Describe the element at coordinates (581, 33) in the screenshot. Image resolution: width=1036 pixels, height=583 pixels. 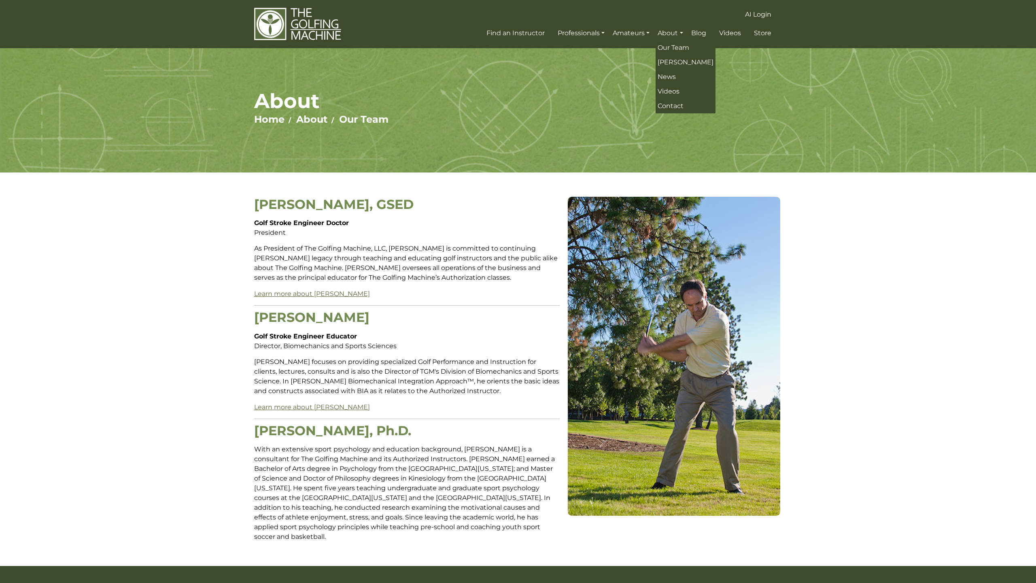
I see `a: Professionals` at that location.